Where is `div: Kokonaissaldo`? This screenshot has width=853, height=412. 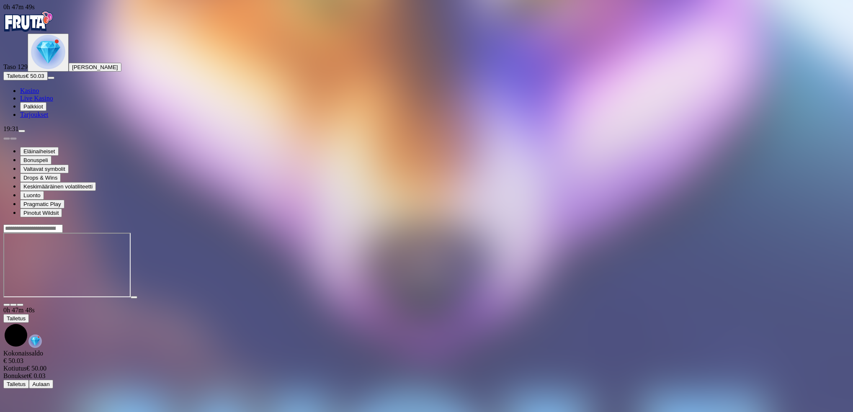 div: Kokonaissaldo is located at coordinates (426, 357).